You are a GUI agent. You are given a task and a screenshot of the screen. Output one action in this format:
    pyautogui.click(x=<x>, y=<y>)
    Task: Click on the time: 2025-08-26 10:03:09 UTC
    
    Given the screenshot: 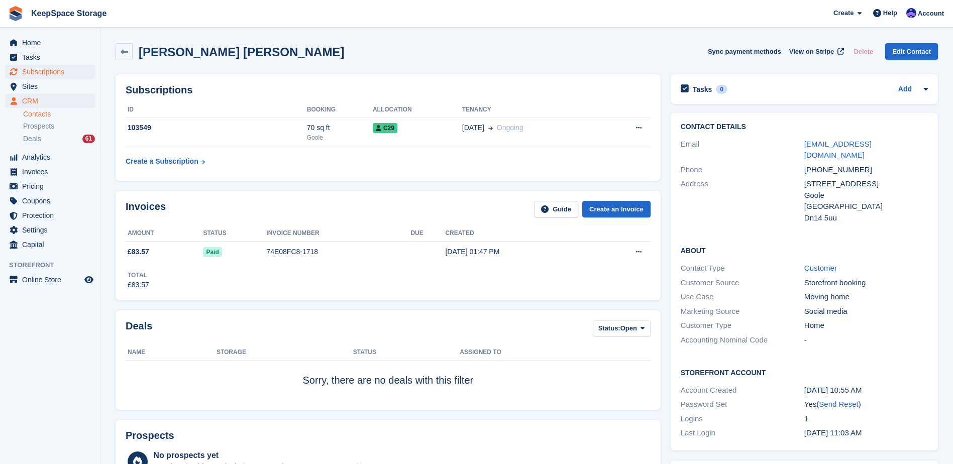 What is the action you would take?
    pyautogui.click(x=833, y=432)
    